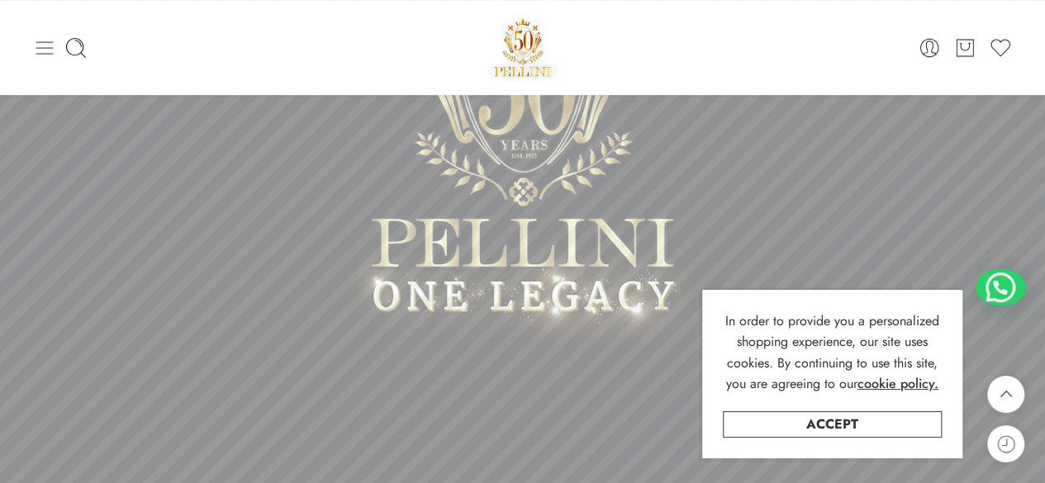  I want to click on a: Wishlist, so click(1000, 48).